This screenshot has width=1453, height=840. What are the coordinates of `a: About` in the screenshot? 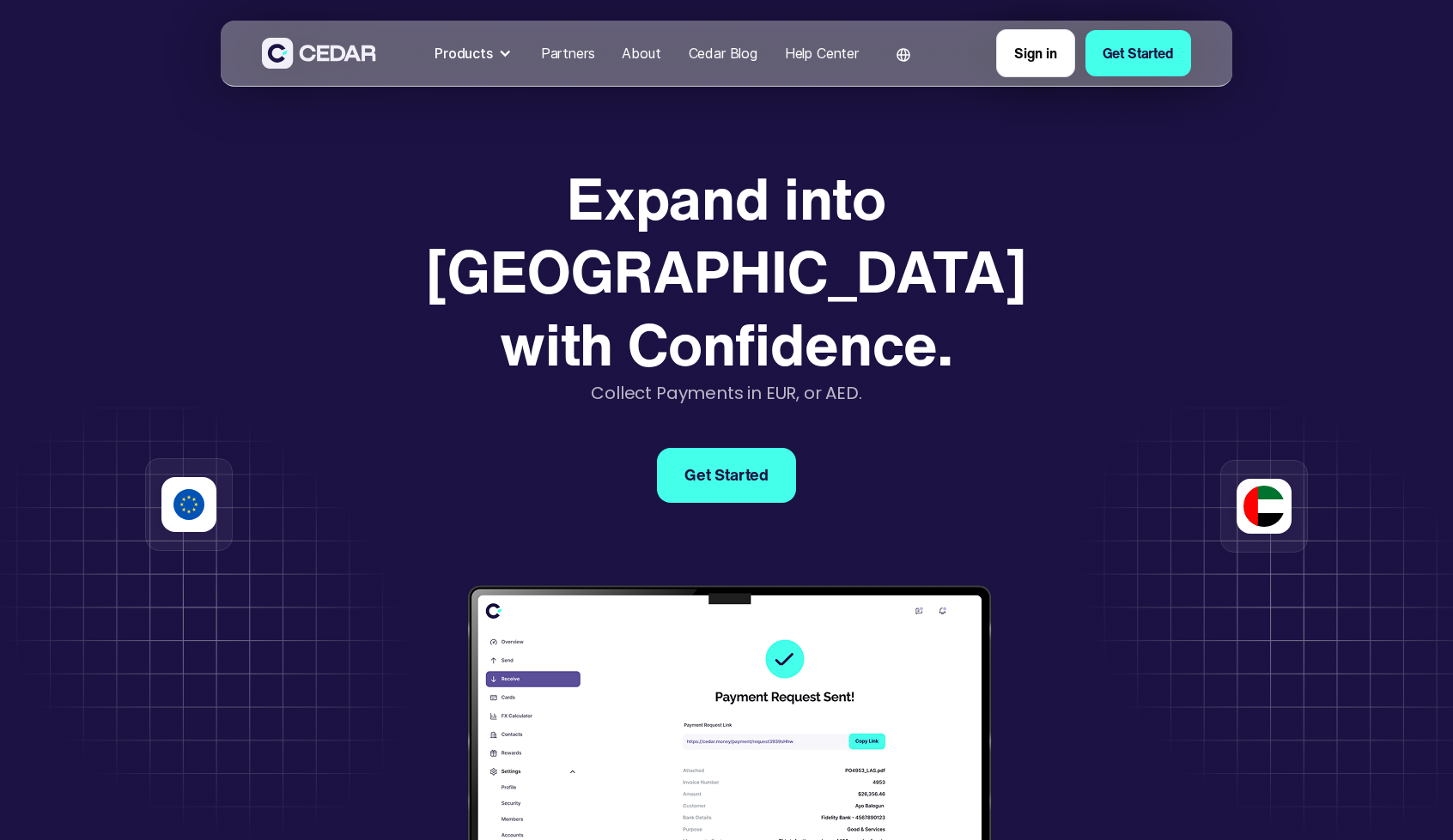 It's located at (640, 53).